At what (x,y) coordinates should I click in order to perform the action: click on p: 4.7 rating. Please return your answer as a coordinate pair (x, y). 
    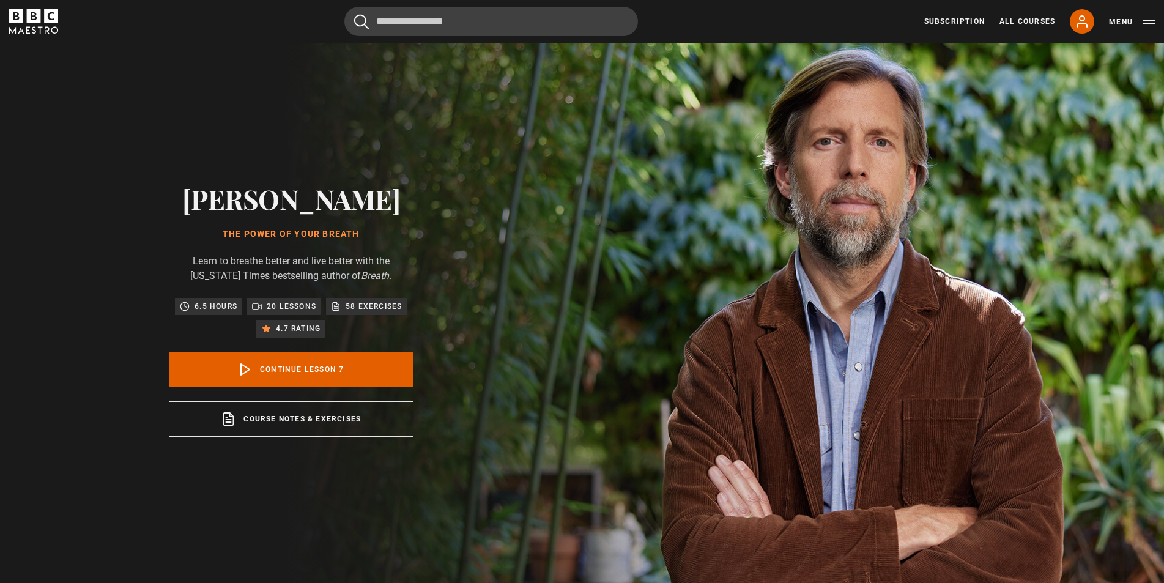
    Looking at the image, I should click on (298, 328).